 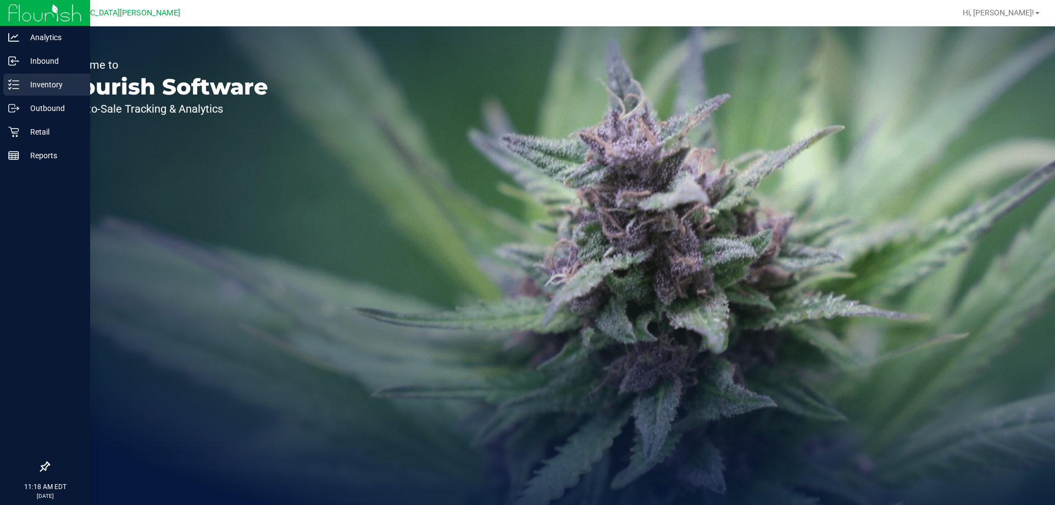 I want to click on inline-svg: Inbound, so click(x=14, y=61).